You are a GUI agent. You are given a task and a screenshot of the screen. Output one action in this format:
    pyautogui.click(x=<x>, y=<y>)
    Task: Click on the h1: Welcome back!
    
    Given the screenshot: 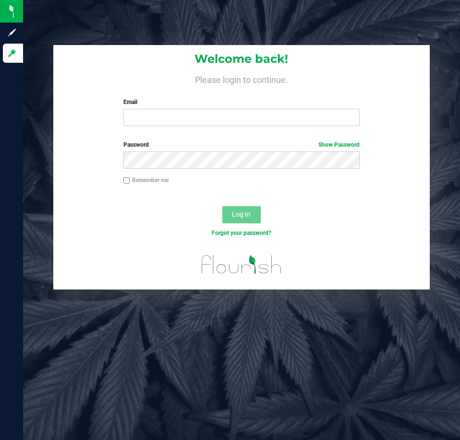 What is the action you would take?
    pyautogui.click(x=241, y=59)
    